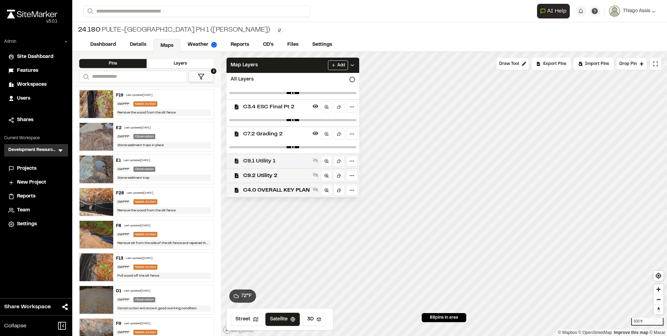  Describe the element at coordinates (509, 64) in the screenshot. I see `span: Draw Tool` at that location.